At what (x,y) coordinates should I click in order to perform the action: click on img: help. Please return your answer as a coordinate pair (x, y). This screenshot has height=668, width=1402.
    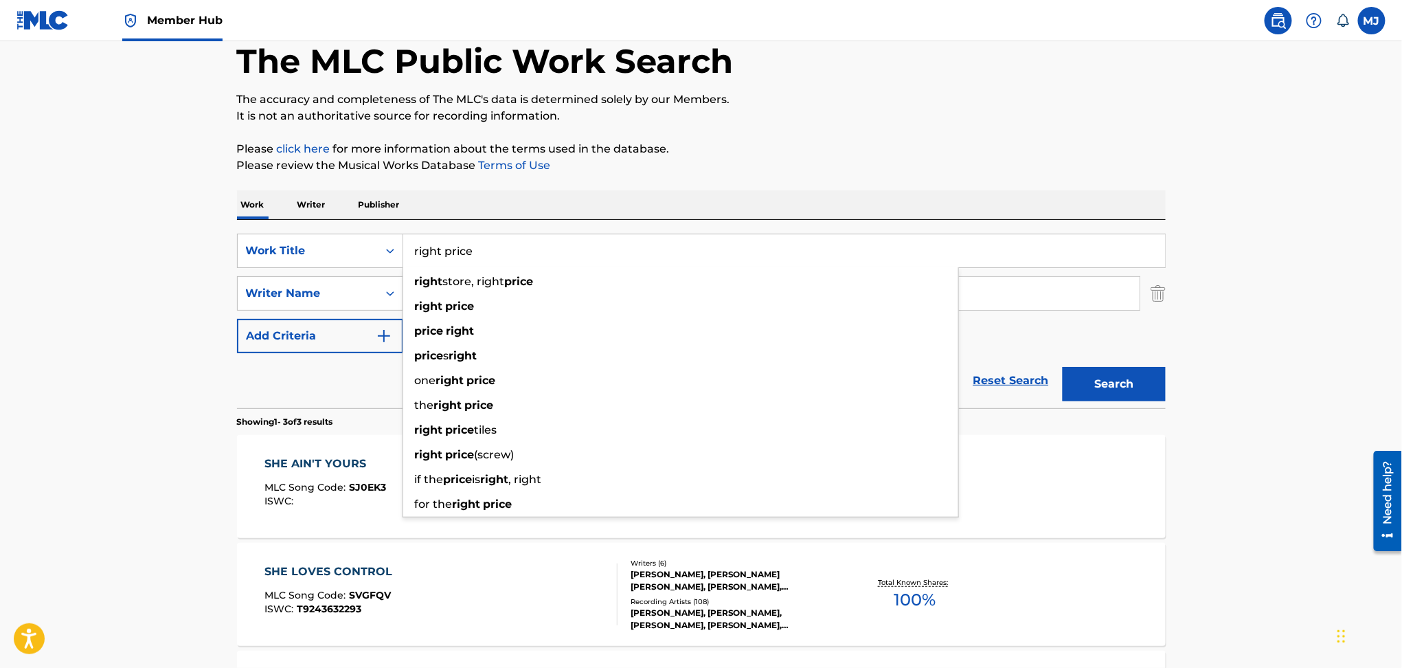
    Looking at the image, I should click on (1314, 21).